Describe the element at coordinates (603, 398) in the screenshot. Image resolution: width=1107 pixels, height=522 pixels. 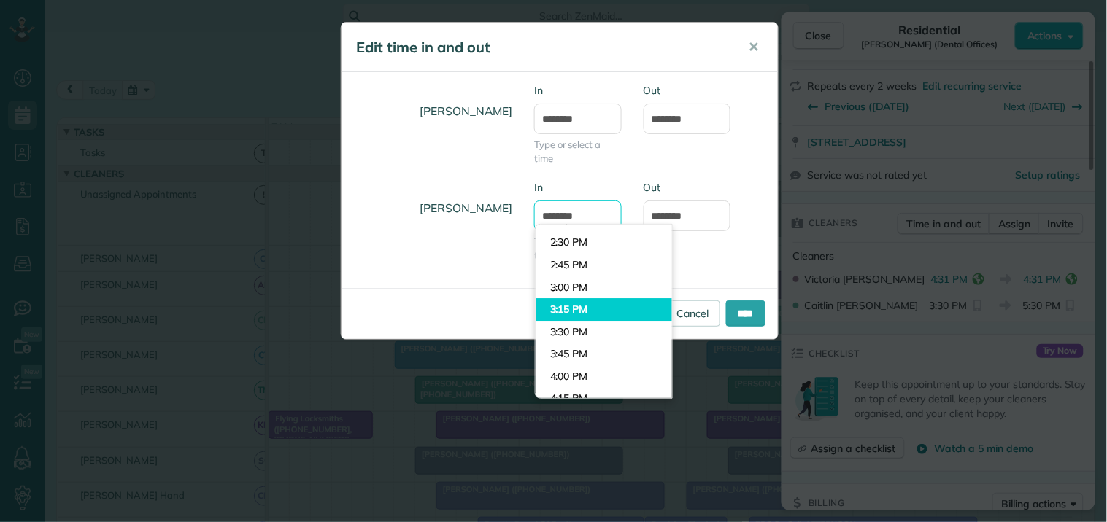
I see `li: 4:15 PM` at that location.